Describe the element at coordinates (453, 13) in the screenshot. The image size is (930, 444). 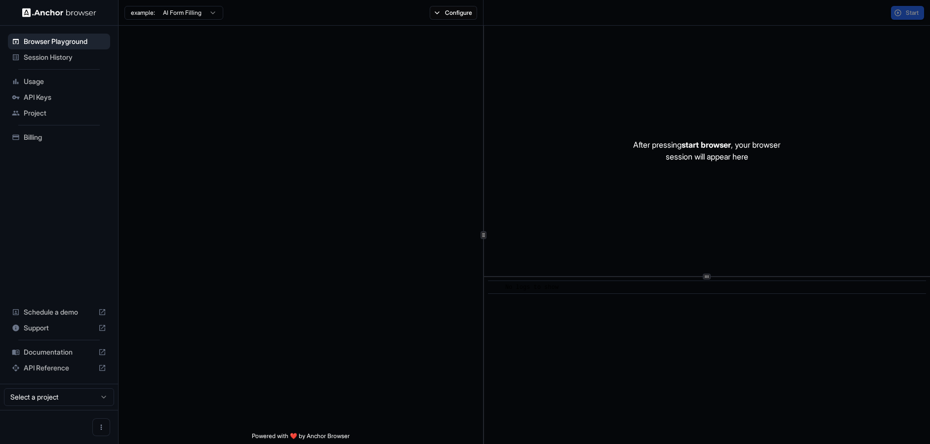
I see `button: Configure` at that location.